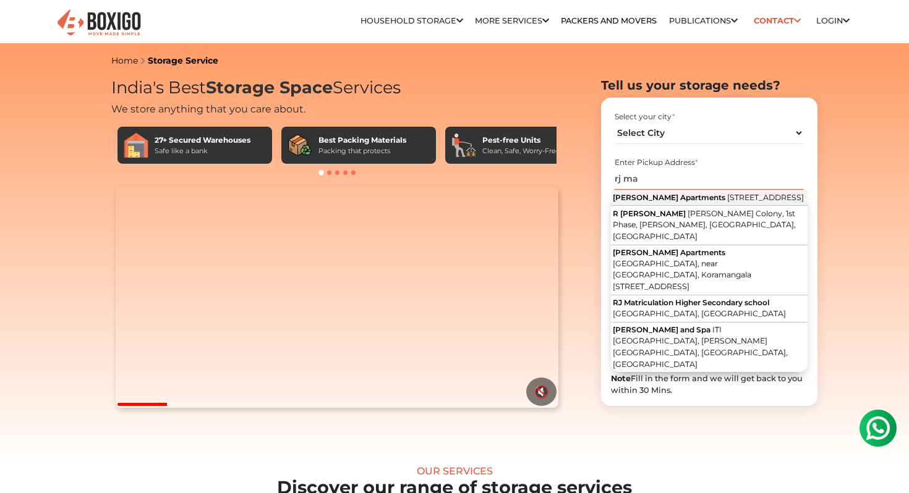 This screenshot has width=909, height=493. I want to click on a: Contact, so click(777, 20).